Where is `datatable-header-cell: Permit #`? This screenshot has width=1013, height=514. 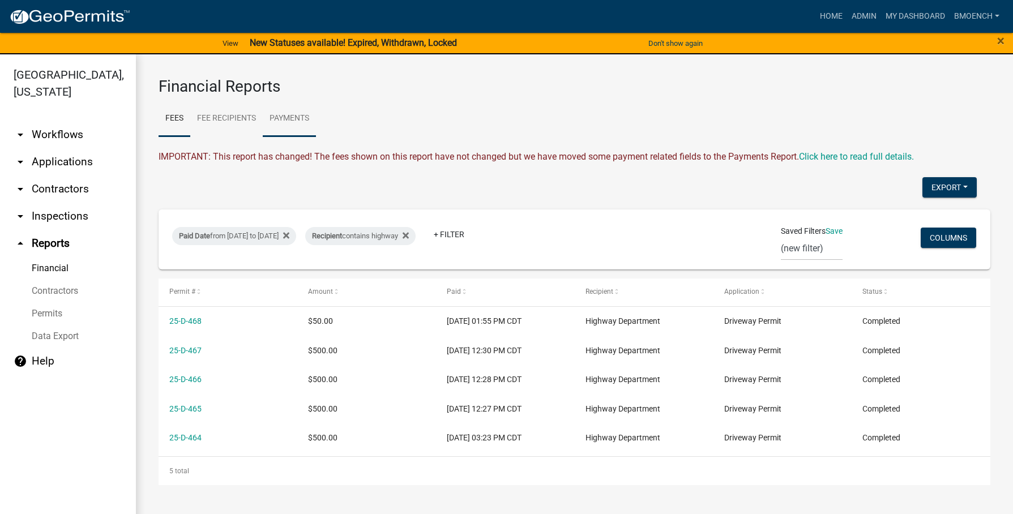 datatable-header-cell: Permit # is located at coordinates (228, 292).